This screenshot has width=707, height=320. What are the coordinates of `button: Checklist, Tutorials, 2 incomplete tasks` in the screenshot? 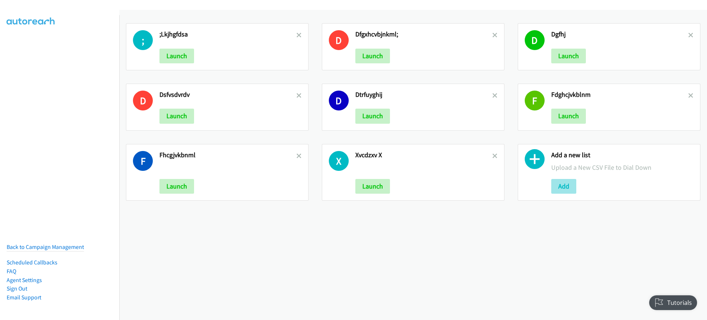 It's located at (28, 15).